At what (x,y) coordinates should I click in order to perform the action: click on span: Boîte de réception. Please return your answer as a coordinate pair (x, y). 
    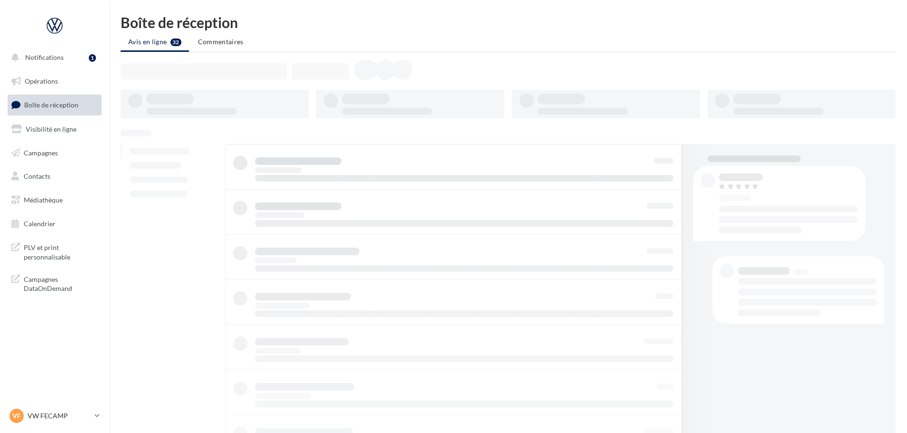
    Looking at the image, I should click on (51, 104).